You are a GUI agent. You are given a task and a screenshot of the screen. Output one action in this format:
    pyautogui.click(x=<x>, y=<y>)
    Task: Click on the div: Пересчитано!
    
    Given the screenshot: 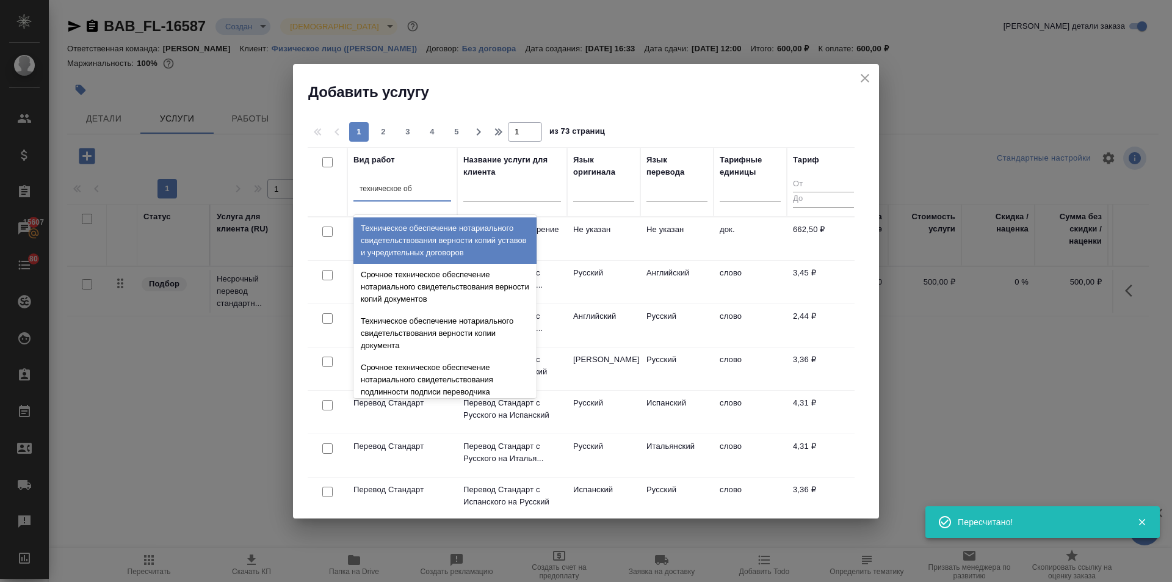 What is the action you would take?
    pyautogui.click(x=1039, y=522)
    